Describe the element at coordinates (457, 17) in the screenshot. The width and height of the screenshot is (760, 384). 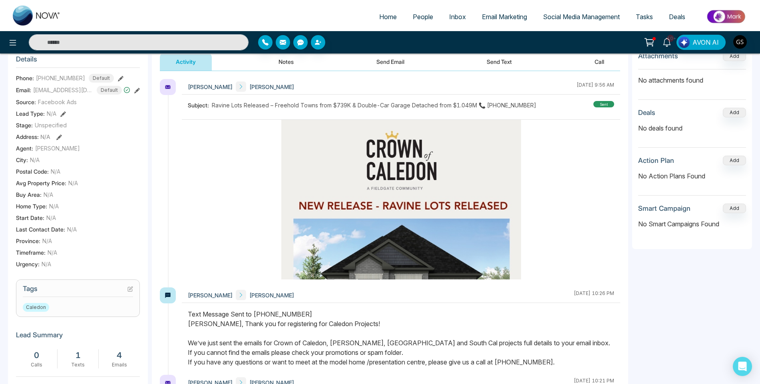
I see `a: Inbox` at that location.